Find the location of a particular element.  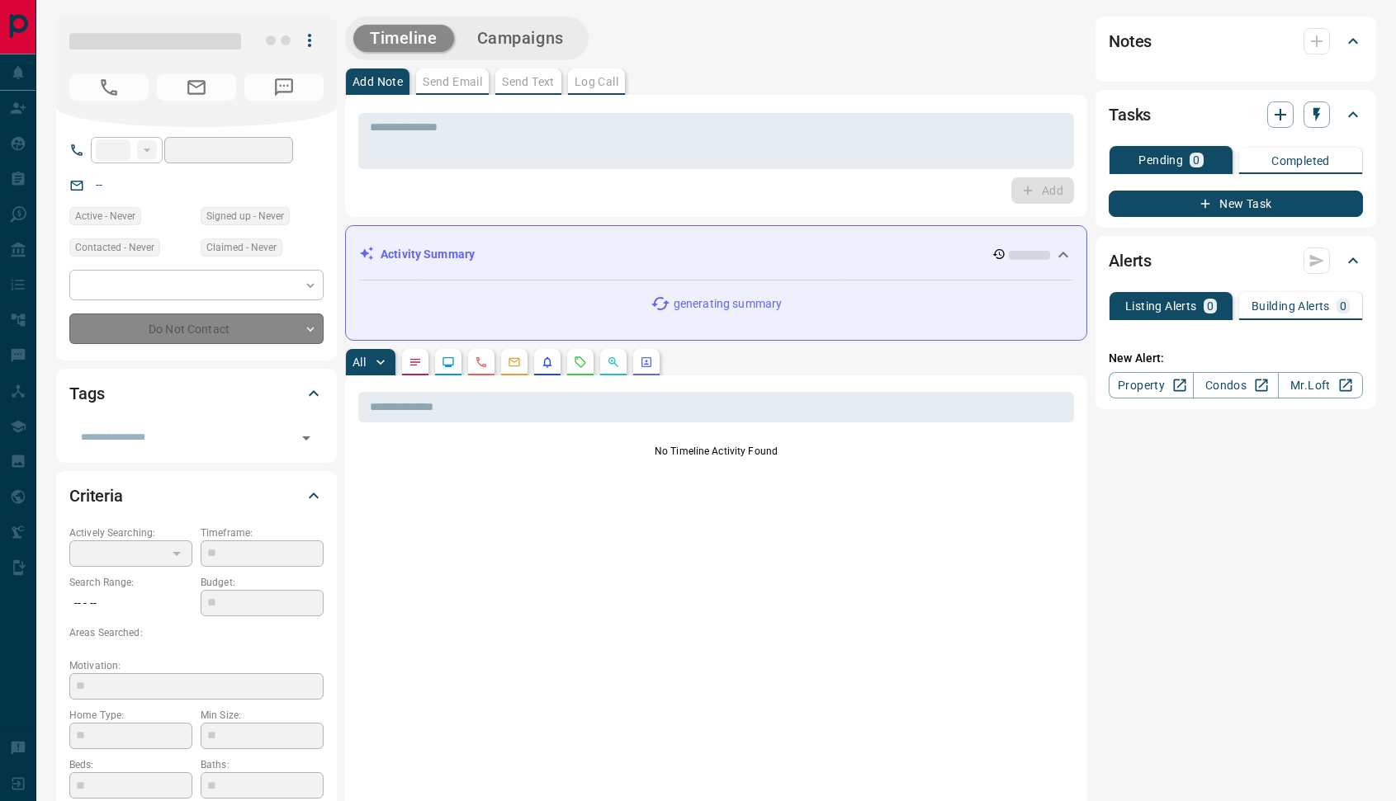

p: Areas Searched: is located at coordinates (196, 633).